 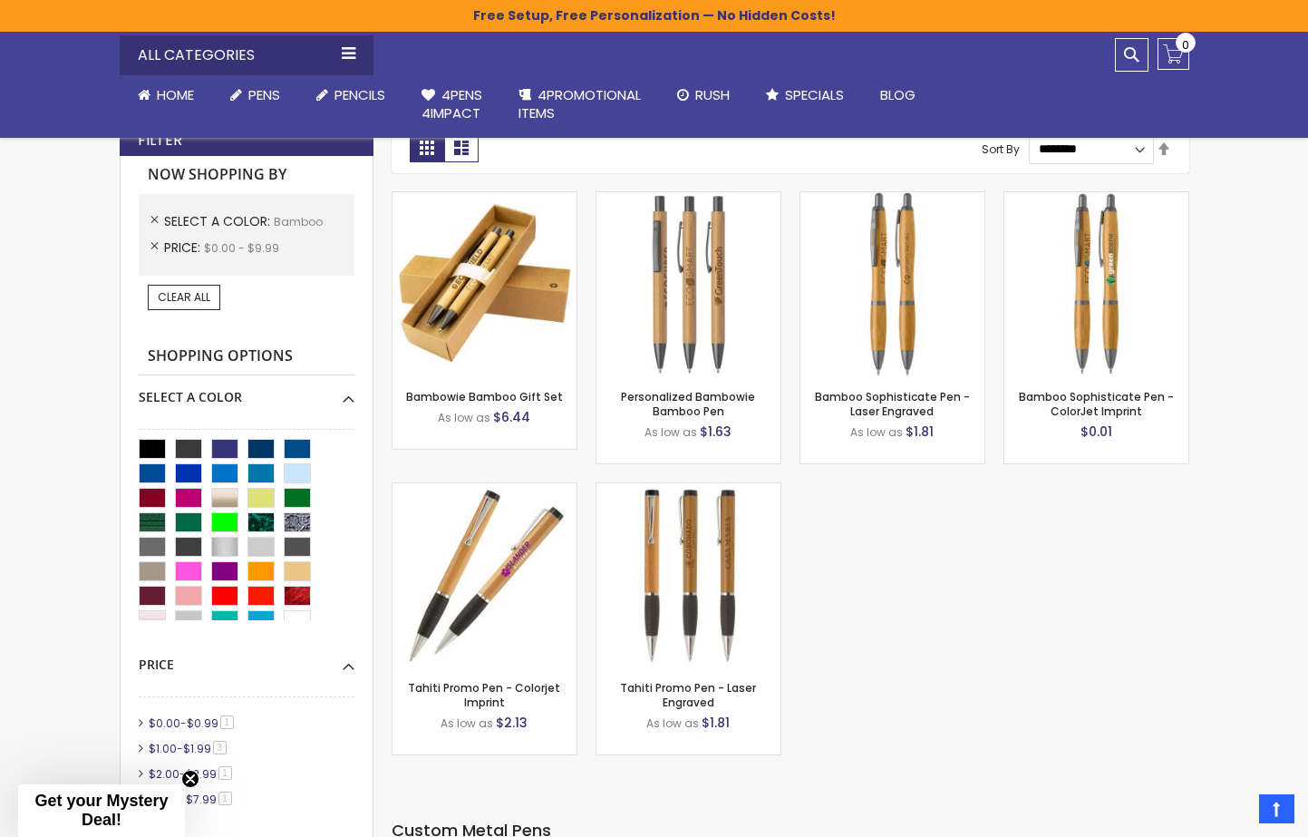 I want to click on span: Rush, so click(x=713, y=94).